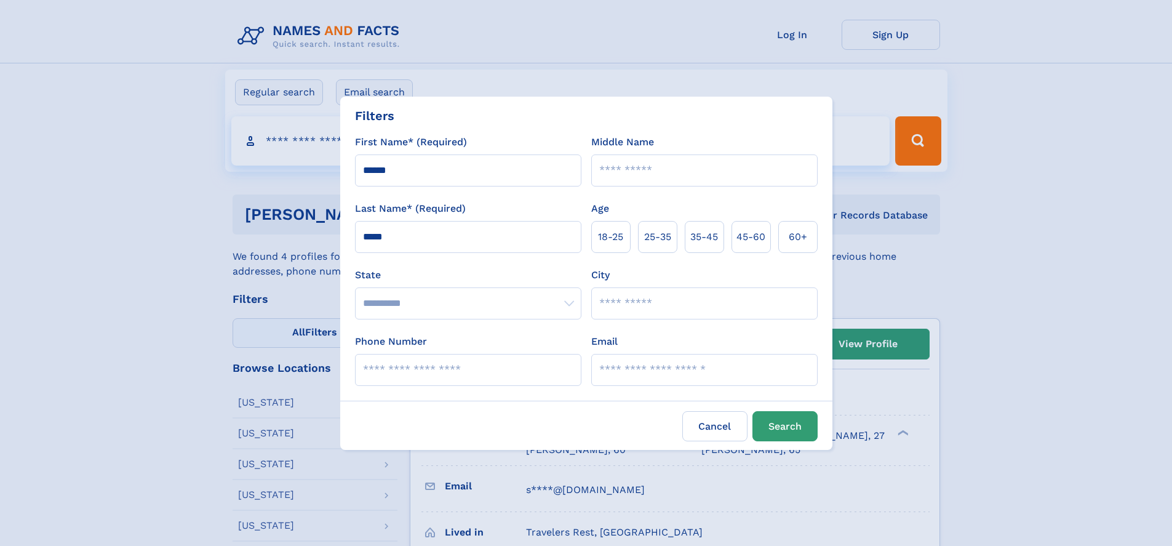  What do you see at coordinates (798, 237) in the screenshot?
I see `span: 60+` at bounding box center [798, 237].